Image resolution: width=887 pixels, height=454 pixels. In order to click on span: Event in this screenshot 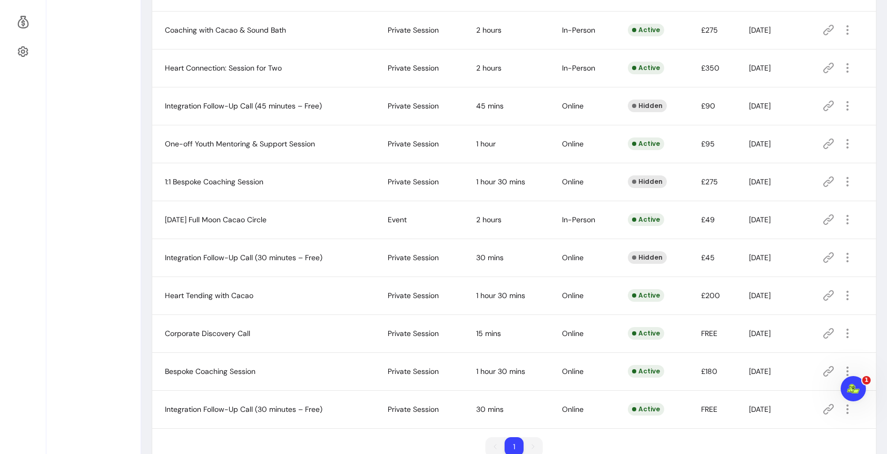, I will do `click(397, 220)`.